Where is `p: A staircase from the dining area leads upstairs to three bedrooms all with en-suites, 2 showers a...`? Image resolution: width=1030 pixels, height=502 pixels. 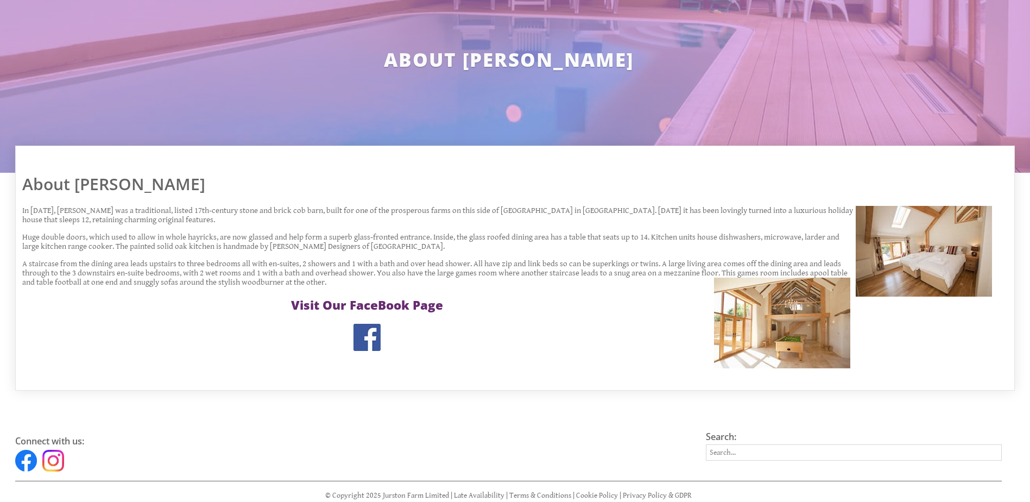
p: A staircase from the dining area leads upstairs to three bedrooms all with en-suites, 2 showers a... is located at coordinates (508, 273).